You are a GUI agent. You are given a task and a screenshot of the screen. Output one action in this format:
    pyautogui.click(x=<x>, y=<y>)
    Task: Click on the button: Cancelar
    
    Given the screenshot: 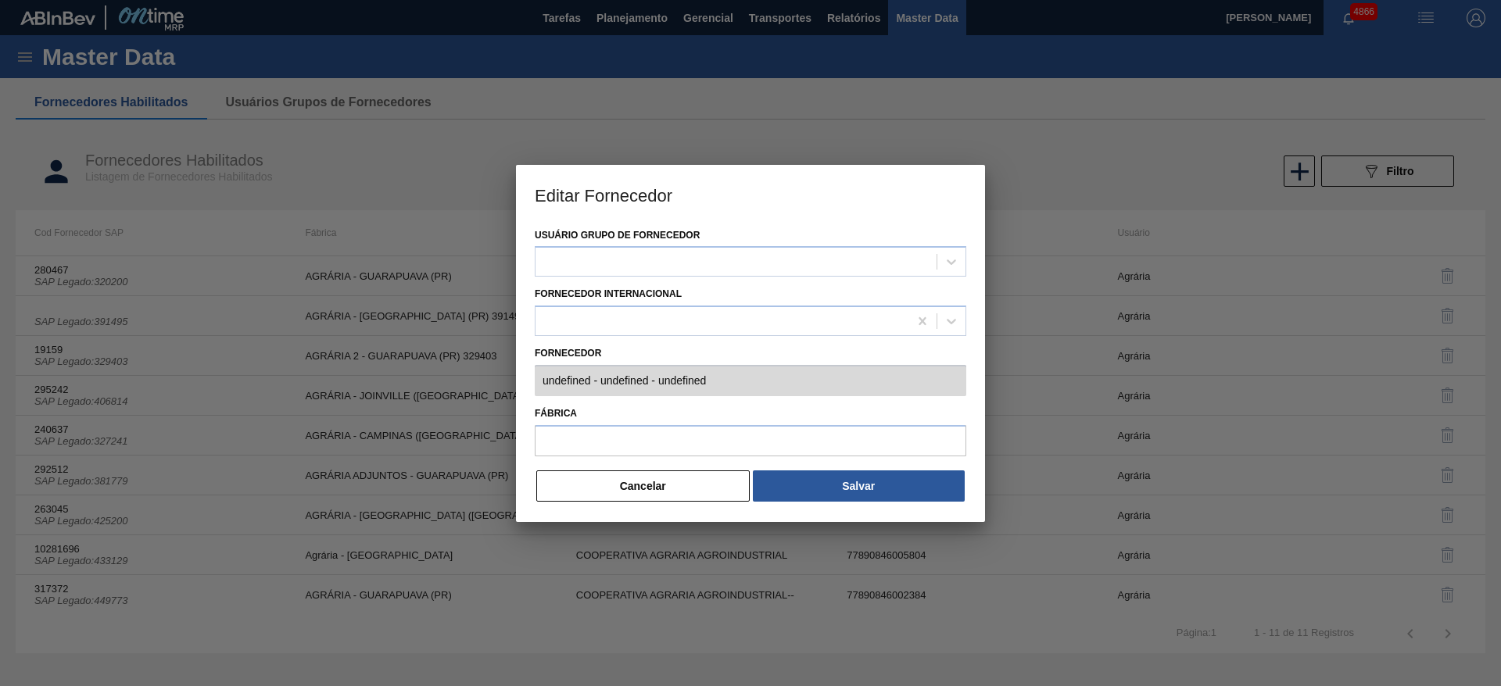 What is the action you would take?
    pyautogui.click(x=643, y=486)
    